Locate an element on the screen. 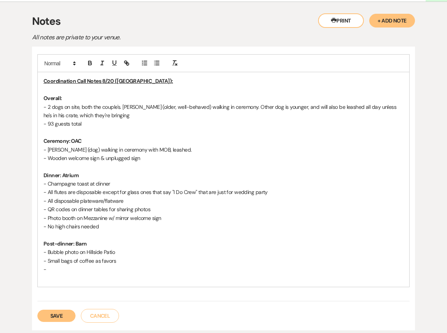  strong: Ceremony: OAC is located at coordinates (63, 141).